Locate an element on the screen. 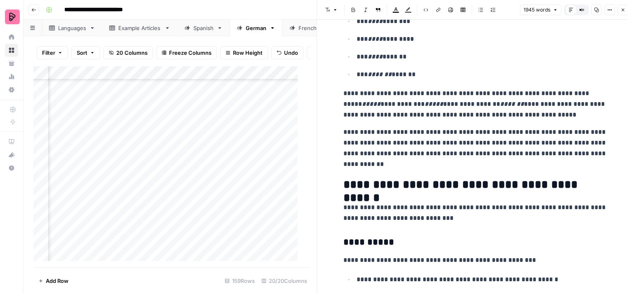 This screenshot has width=627, height=294. div: 159 Rows is located at coordinates (239, 281).